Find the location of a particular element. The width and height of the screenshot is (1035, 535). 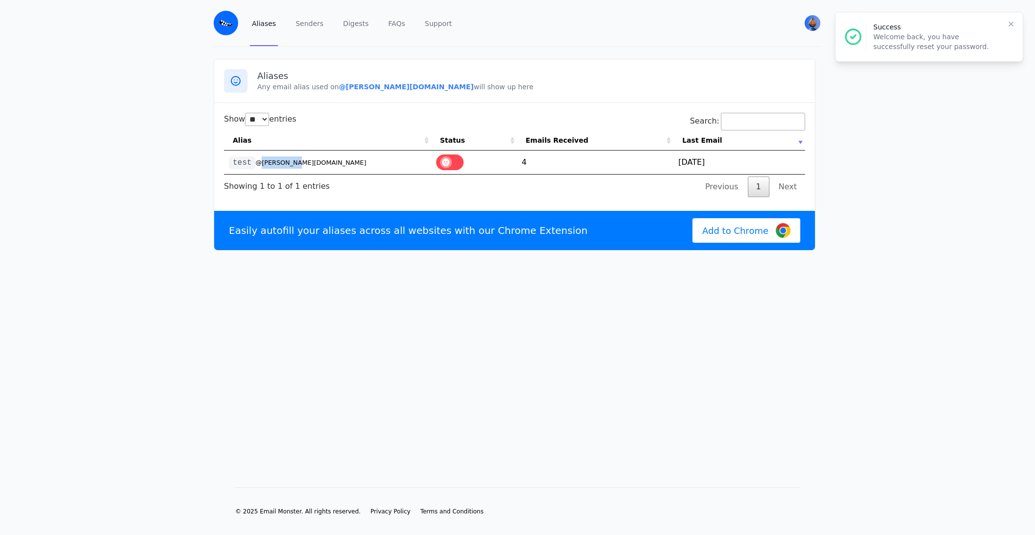

h3: Aliases is located at coordinates (531, 76).